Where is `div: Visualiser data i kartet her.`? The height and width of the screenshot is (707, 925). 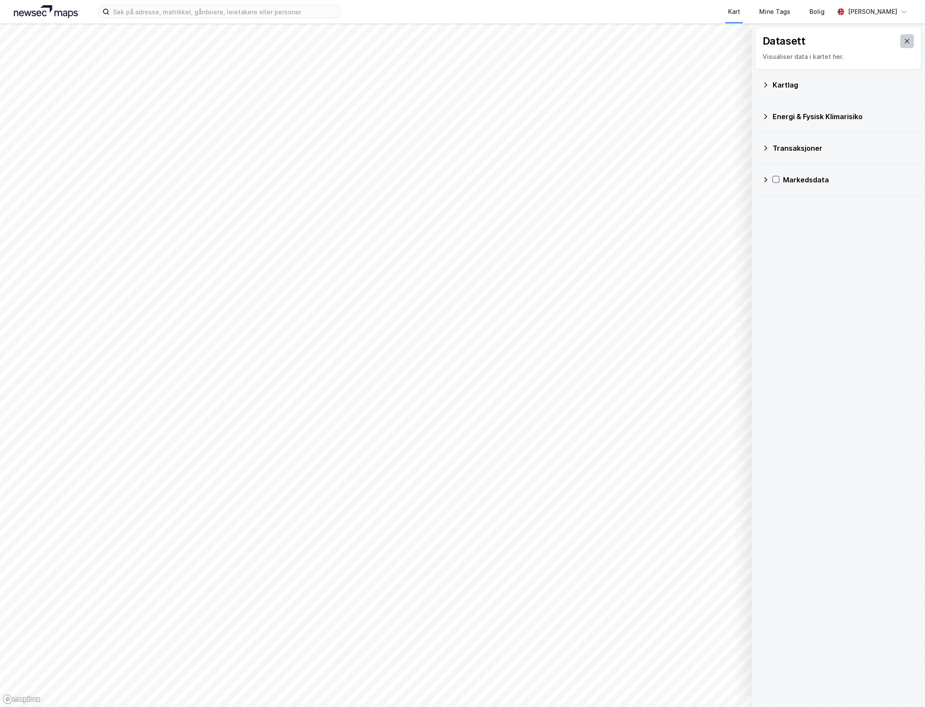
div: Visualiser data i kartet her. is located at coordinates (839, 57).